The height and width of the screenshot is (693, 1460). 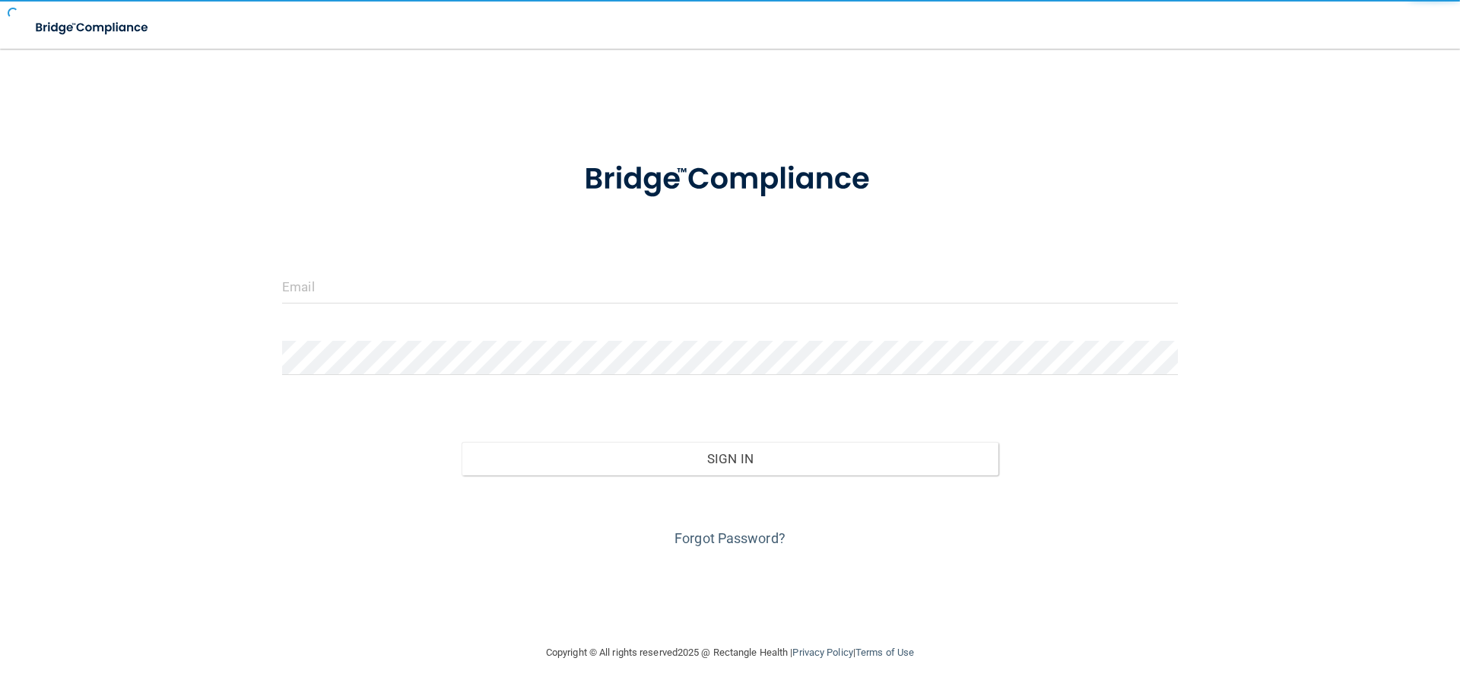 I want to click on div: Copyright © All rights reserved 2025 @ Rectangle Health | |, so click(x=730, y=653).